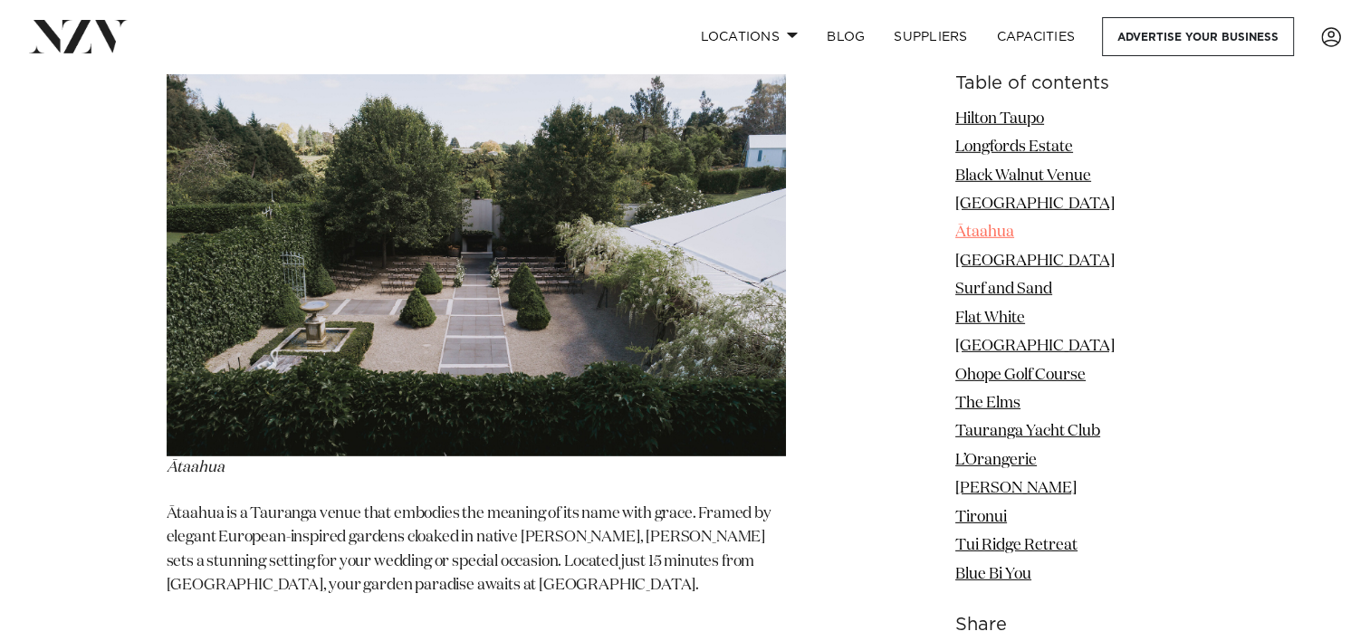  I want to click on a: Advertise your business, so click(1198, 36).